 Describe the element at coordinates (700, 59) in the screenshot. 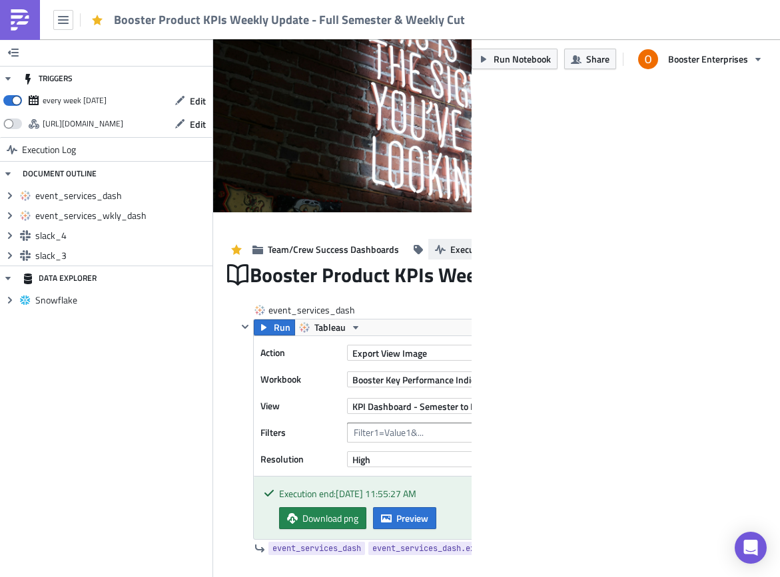

I see `button: Booster Enterprises` at that location.